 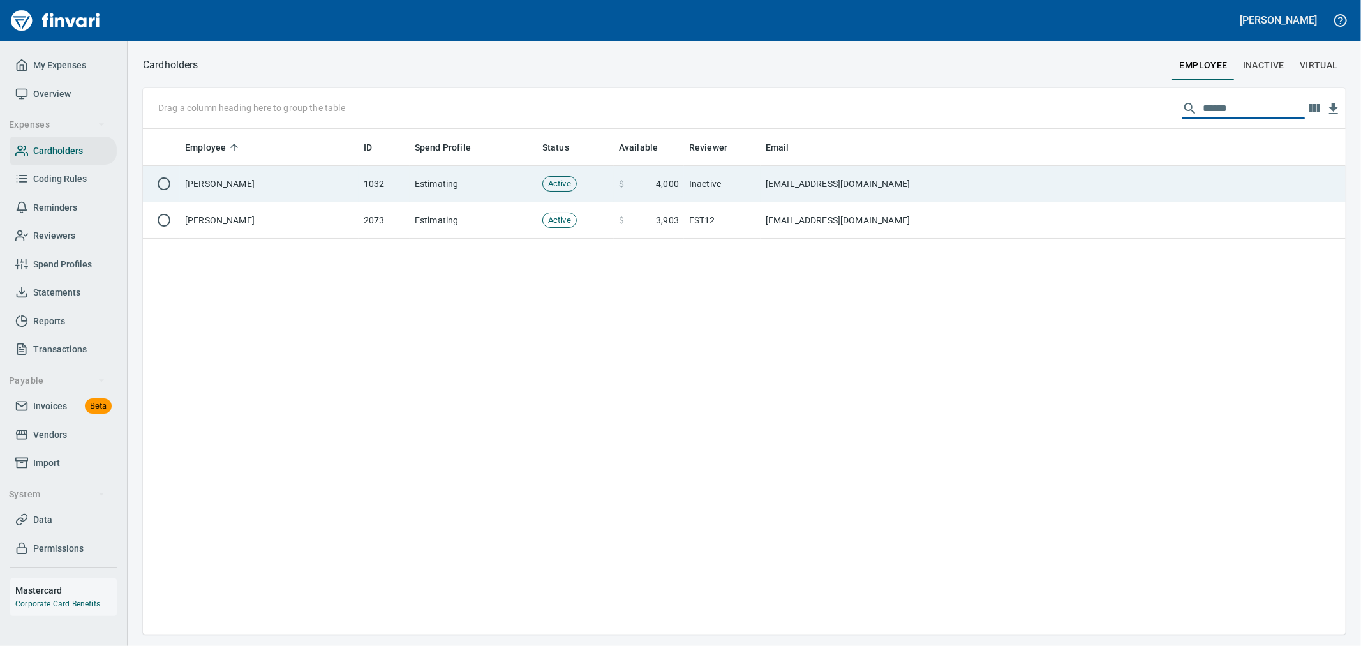 I want to click on span: Vendors, so click(x=50, y=435).